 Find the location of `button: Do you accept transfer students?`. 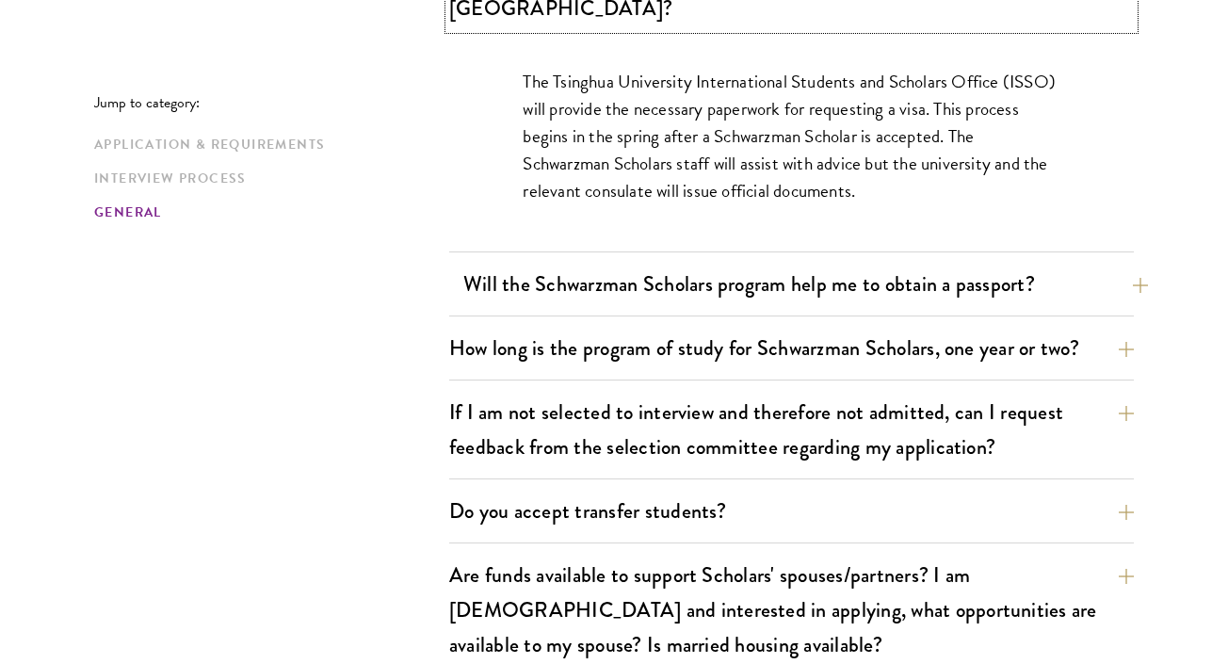

button: Do you accept transfer students? is located at coordinates (791, 510).